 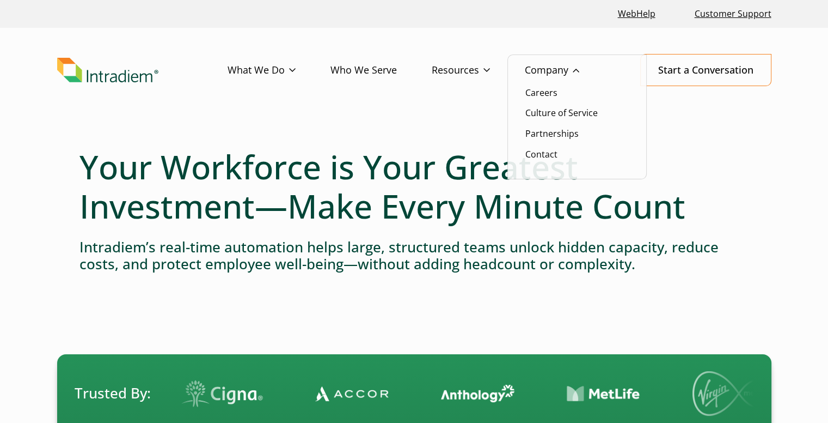 I want to click on img: Contact Center Automation Accor Logo, so click(x=352, y=393).